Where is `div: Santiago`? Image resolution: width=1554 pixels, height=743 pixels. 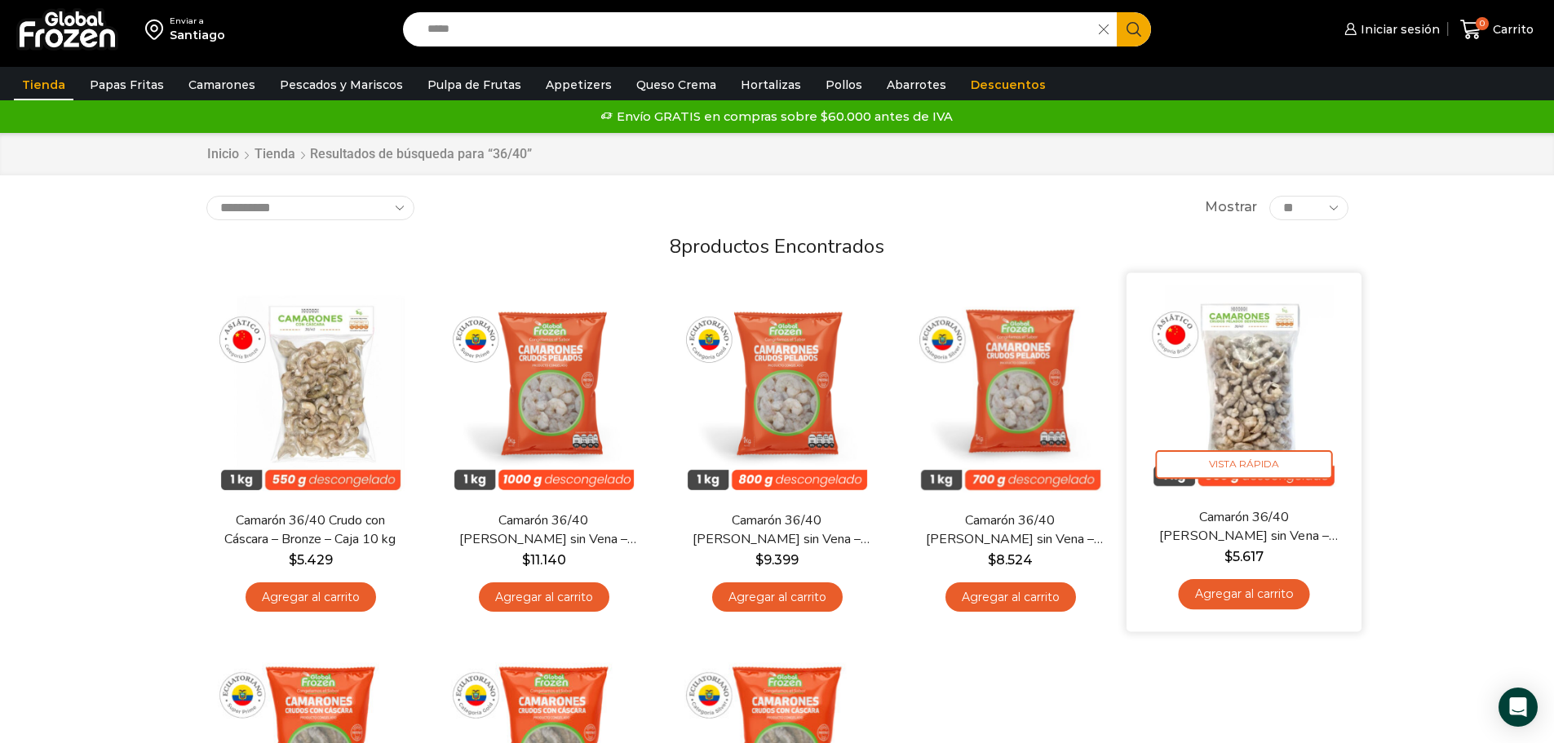 div: Santiago is located at coordinates (197, 35).